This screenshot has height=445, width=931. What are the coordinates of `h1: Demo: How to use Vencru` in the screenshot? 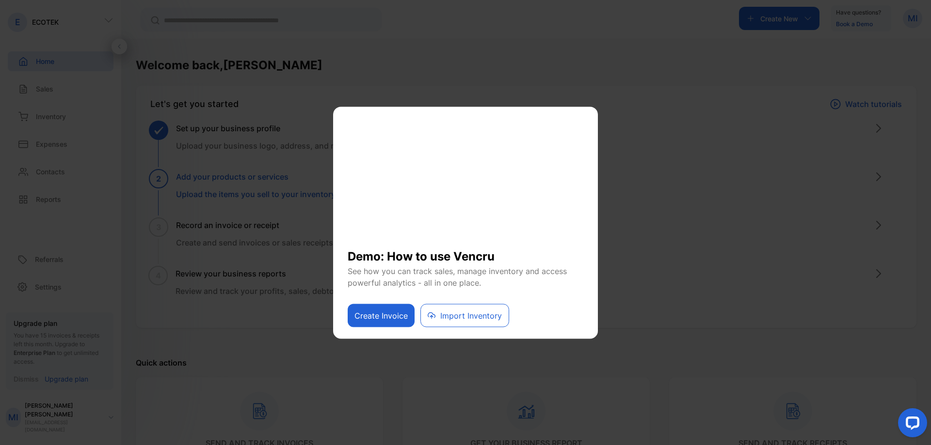 It's located at (465, 253).